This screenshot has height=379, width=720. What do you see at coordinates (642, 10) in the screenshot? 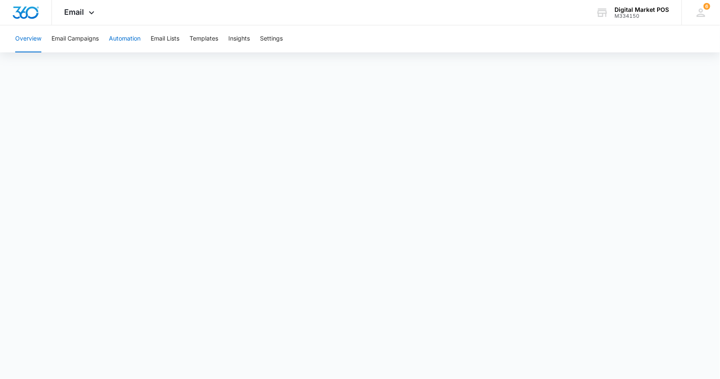
I see `div: account name` at bounding box center [642, 10].